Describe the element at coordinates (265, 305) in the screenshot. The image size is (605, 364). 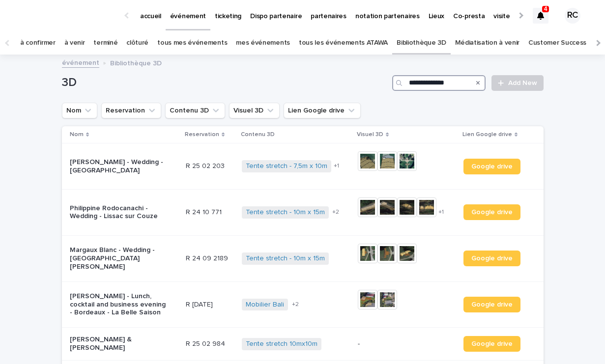
I see `a: Mobilier Bali` at that location.